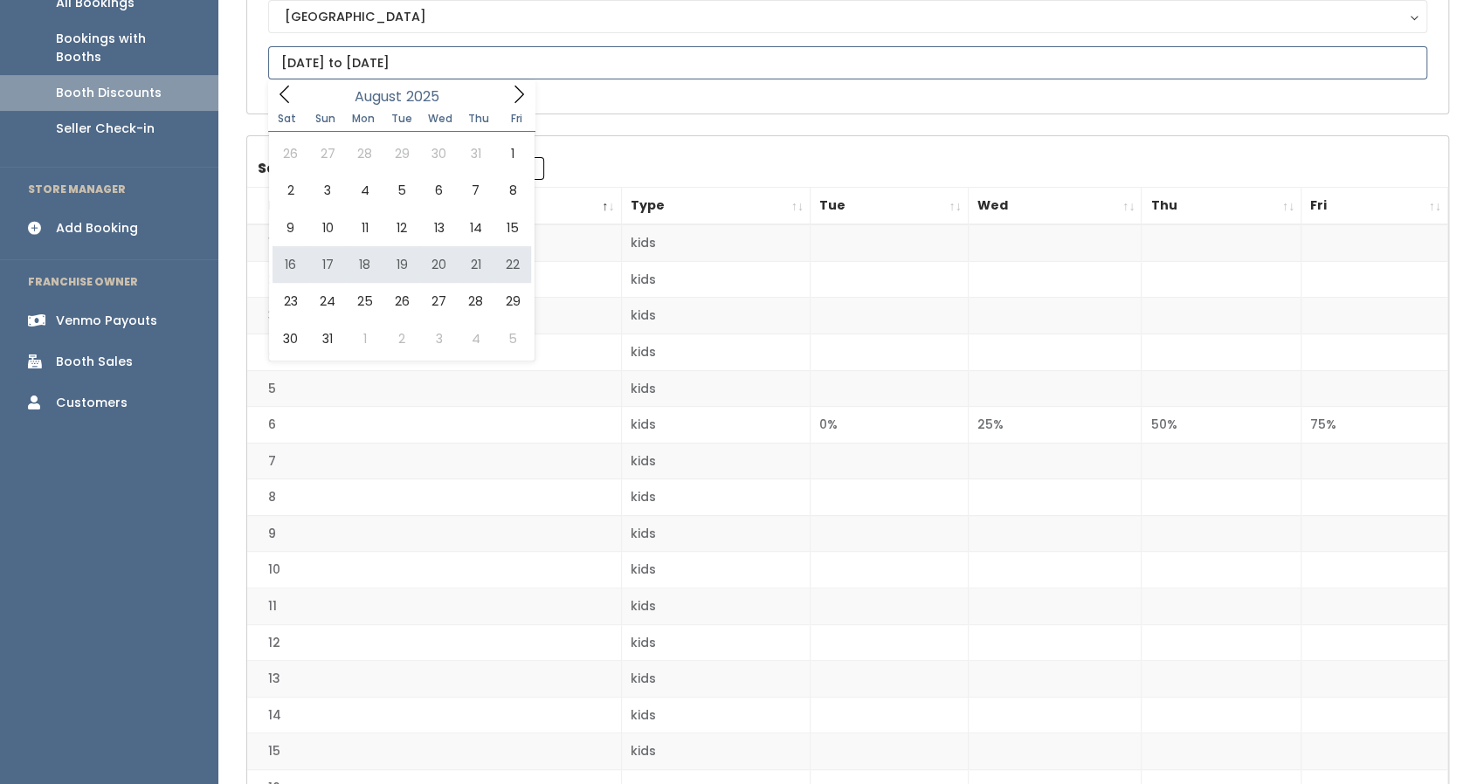 The width and height of the screenshot is (1477, 784). What do you see at coordinates (291, 190) in the screenshot?
I see `span: August 2, 2025` at bounding box center [291, 190].